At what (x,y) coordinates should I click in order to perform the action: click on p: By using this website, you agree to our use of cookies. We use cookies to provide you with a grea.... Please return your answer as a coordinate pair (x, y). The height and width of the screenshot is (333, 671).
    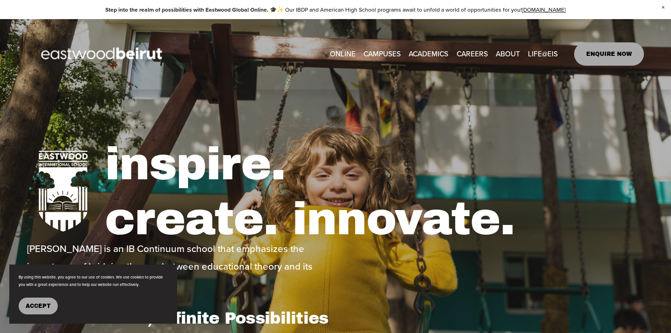
    Looking at the image, I should click on (93, 281).